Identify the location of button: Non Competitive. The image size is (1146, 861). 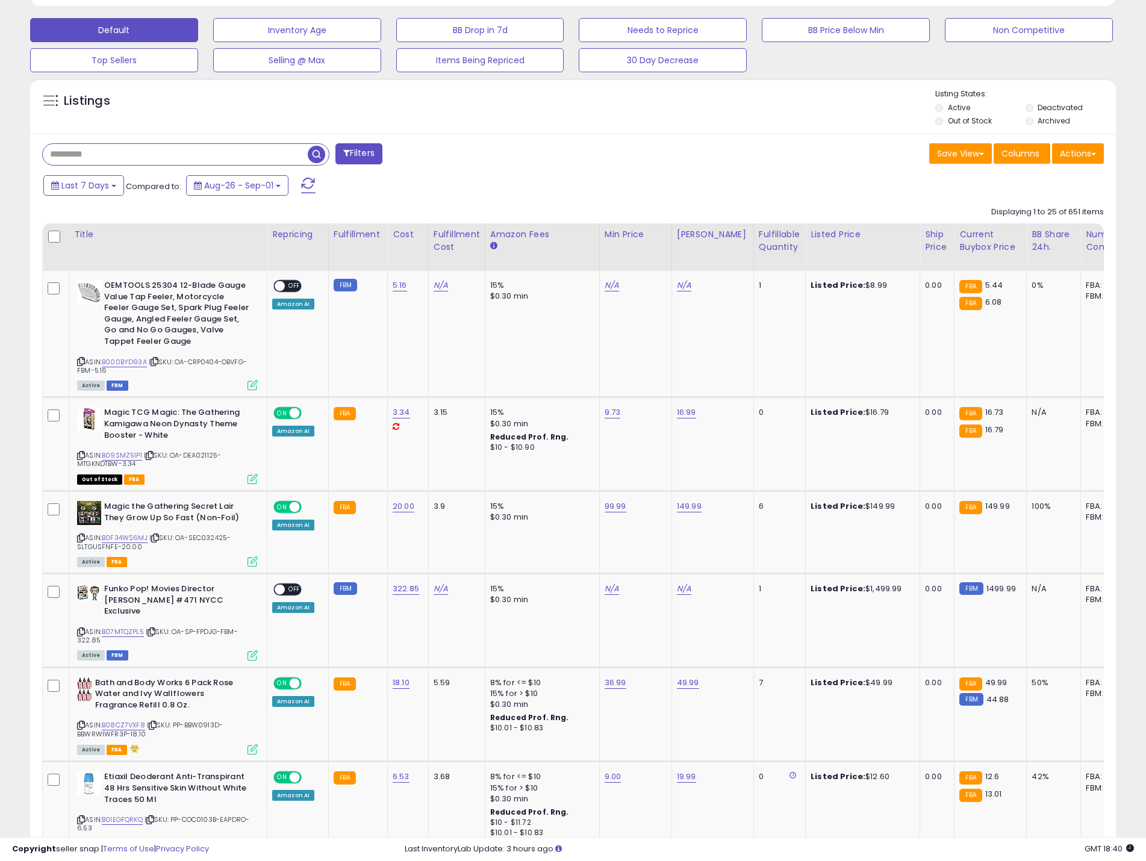
(1028, 30).